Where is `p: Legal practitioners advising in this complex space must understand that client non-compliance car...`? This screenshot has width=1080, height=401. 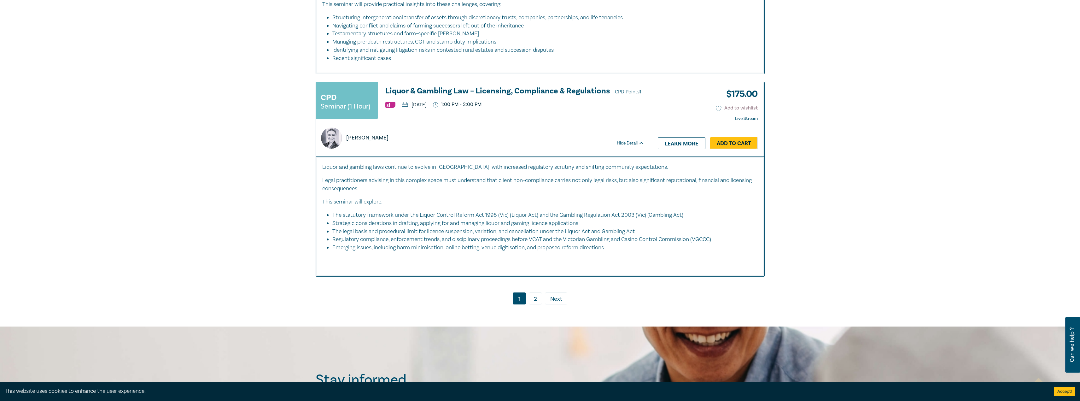
p: Legal practitioners advising in this complex space must understand that client non-compliance car... is located at coordinates (540, 185).